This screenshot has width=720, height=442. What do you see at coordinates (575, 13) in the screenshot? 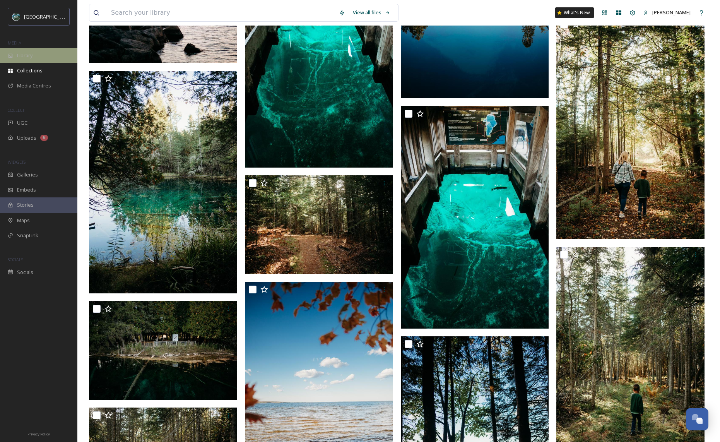
I see `div: What's New` at bounding box center [575, 13].